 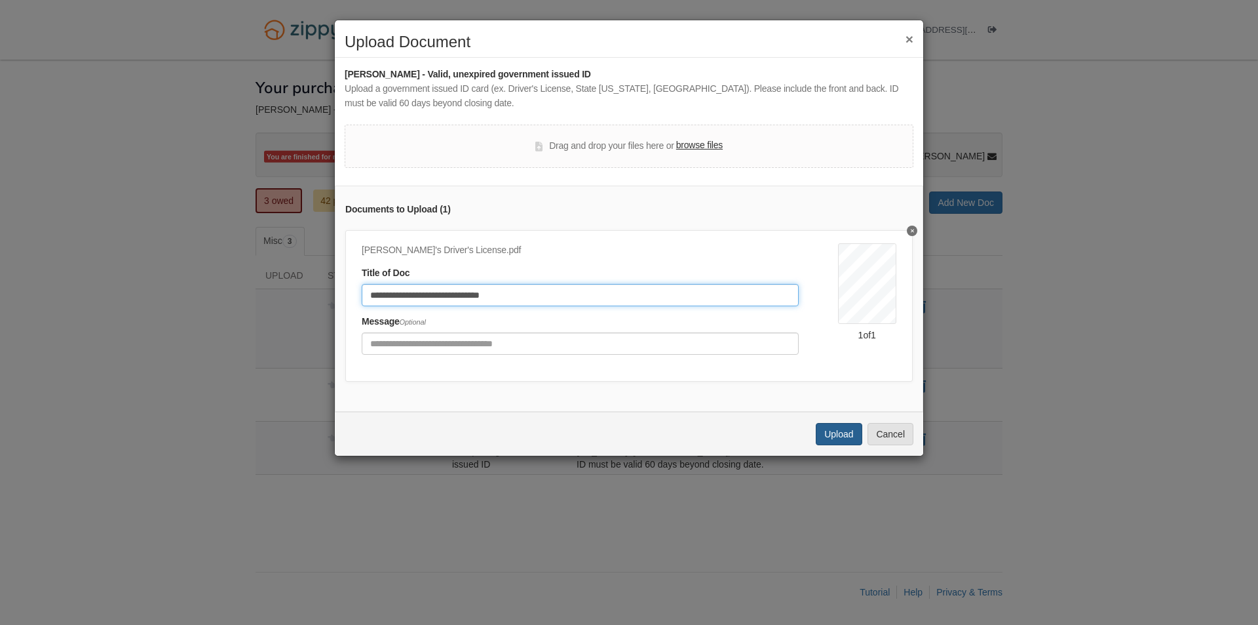 I want to click on label: Message, so click(x=394, y=322).